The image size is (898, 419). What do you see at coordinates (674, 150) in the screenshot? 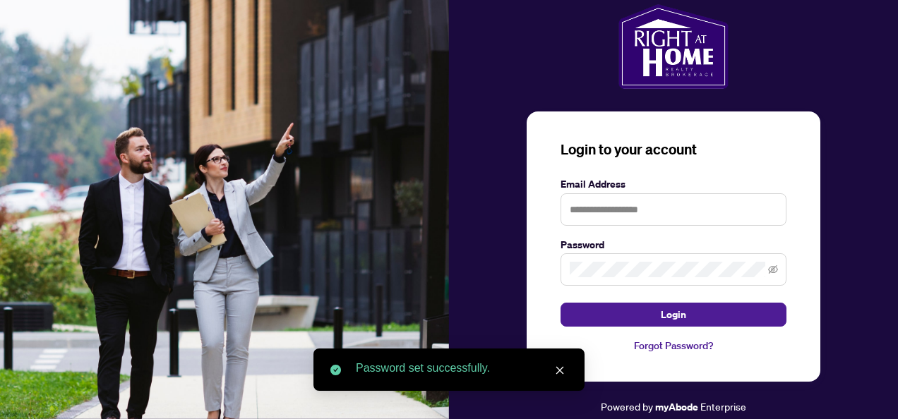
I see `h3: Login to your account` at bounding box center [674, 150].